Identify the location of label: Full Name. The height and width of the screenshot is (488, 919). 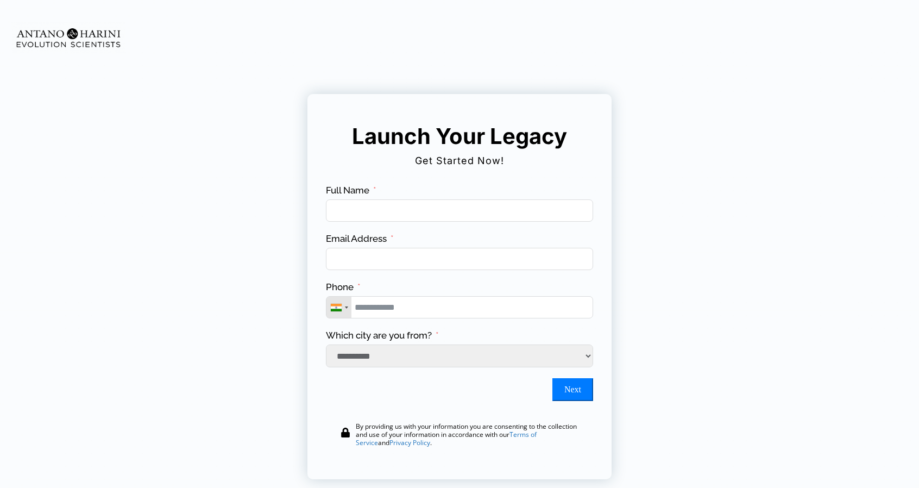
(351, 190).